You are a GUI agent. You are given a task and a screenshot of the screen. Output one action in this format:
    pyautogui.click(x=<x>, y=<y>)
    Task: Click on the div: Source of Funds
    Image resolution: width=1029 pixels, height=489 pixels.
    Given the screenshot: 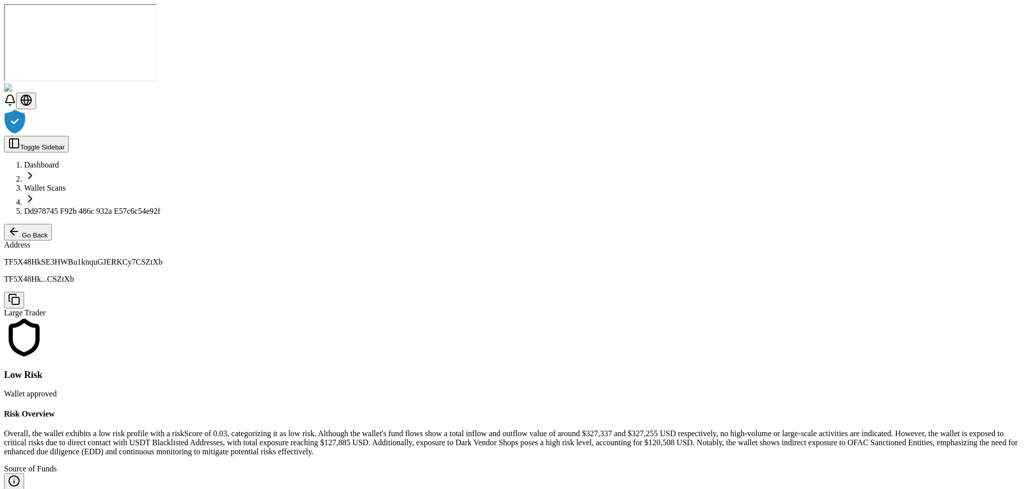 What is the action you would take?
    pyautogui.click(x=515, y=468)
    